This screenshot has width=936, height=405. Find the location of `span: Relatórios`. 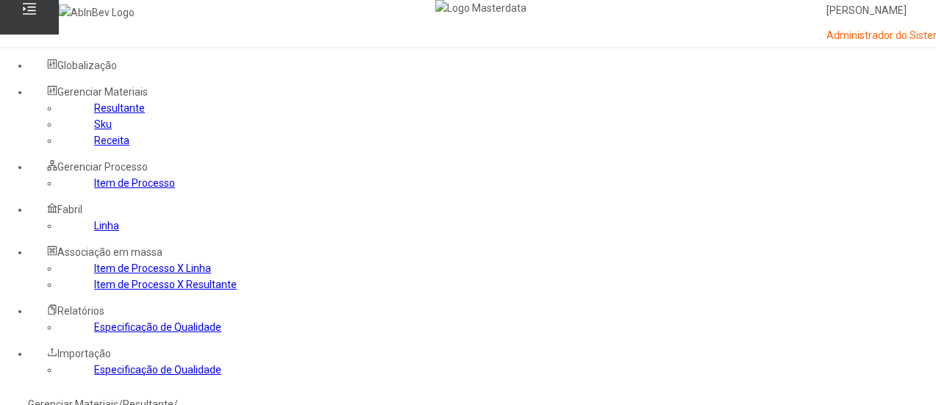

span: Relatórios is located at coordinates (81, 311).